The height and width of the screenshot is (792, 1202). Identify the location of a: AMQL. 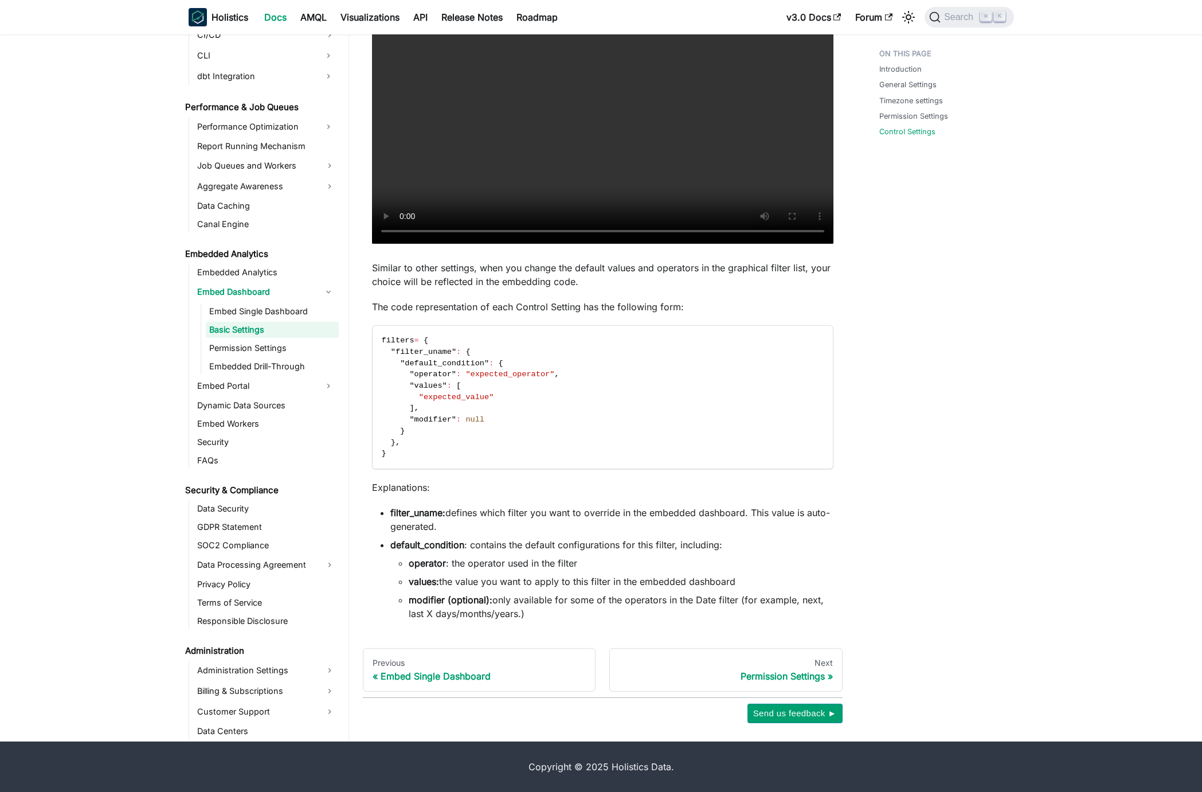
(314, 17).